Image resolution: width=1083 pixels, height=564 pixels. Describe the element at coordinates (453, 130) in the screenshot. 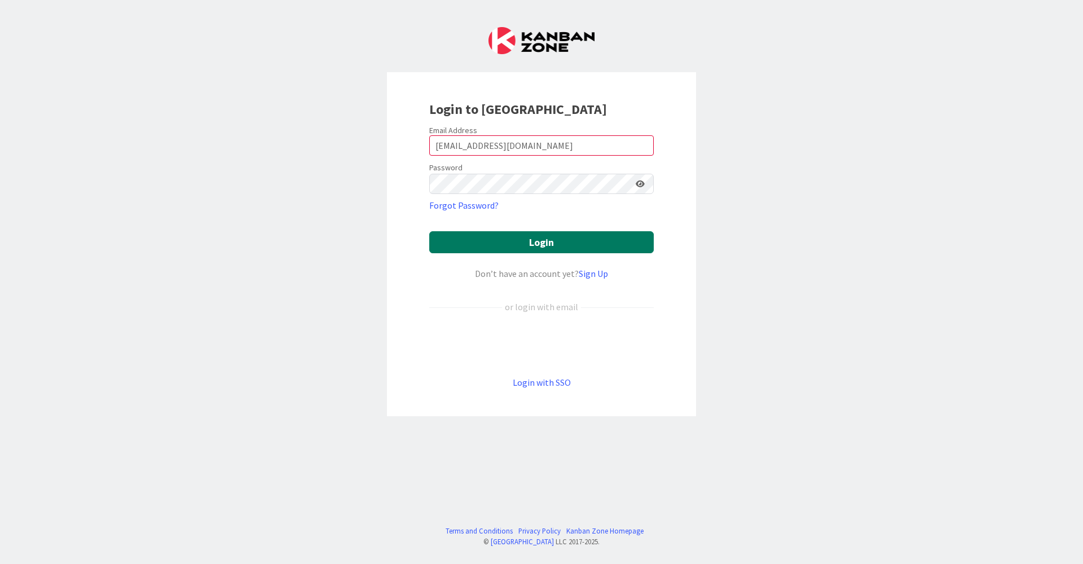

I see `label: Email Address` at that location.